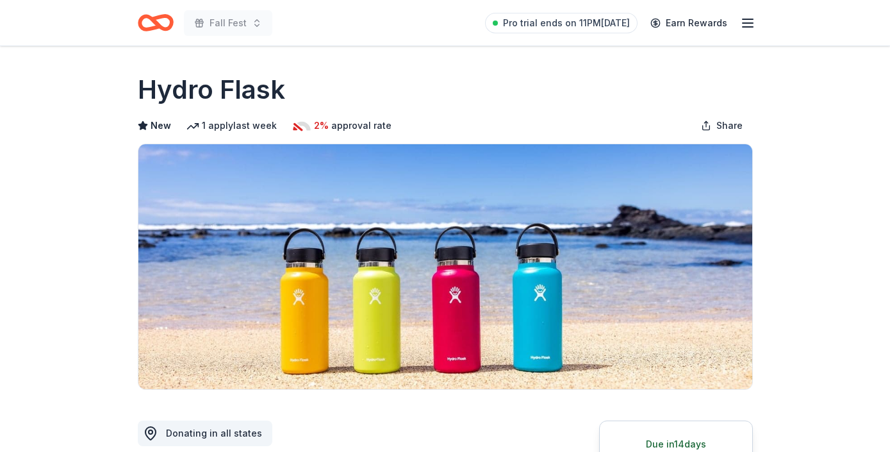  What do you see at coordinates (214, 432) in the screenshot?
I see `span: Donating in all states` at bounding box center [214, 432].